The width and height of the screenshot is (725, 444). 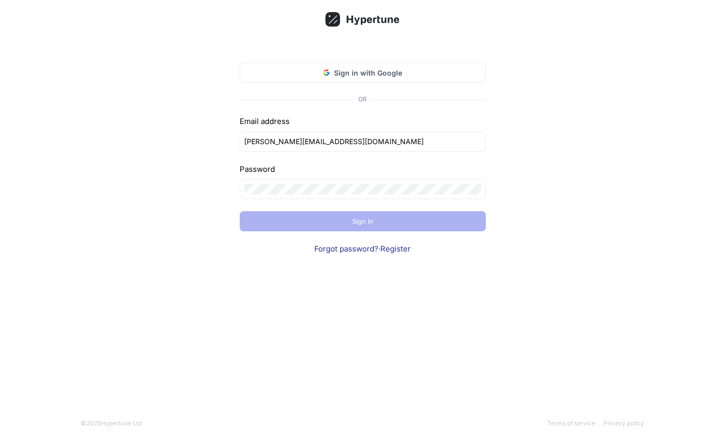 What do you see at coordinates (363, 169) in the screenshot?
I see `div: Password` at bounding box center [363, 169].